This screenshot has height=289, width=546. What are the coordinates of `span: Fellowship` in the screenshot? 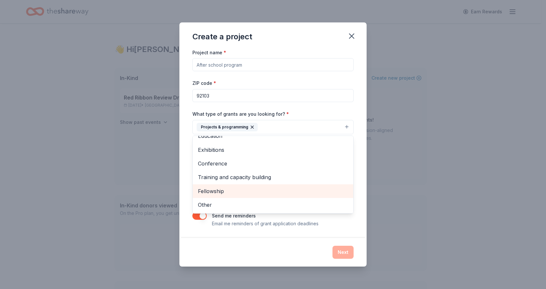 It's located at (273, 191).